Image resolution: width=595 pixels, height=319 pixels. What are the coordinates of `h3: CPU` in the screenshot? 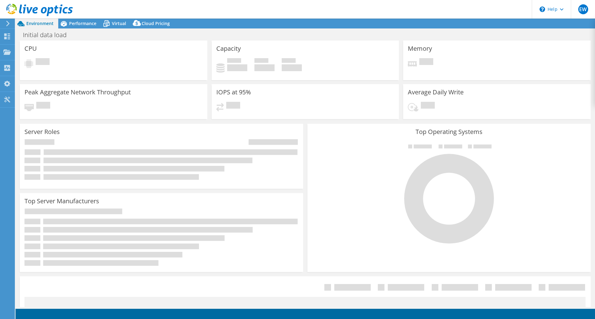 It's located at (31, 49).